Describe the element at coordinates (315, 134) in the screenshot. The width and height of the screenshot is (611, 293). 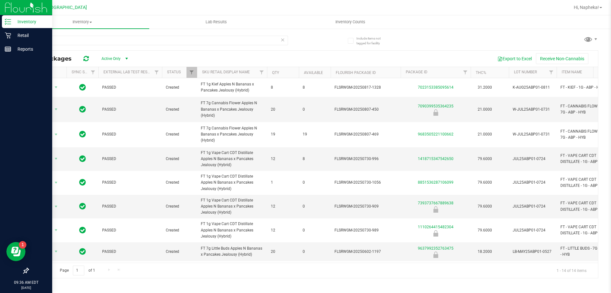
I see `span: 19` at that location.